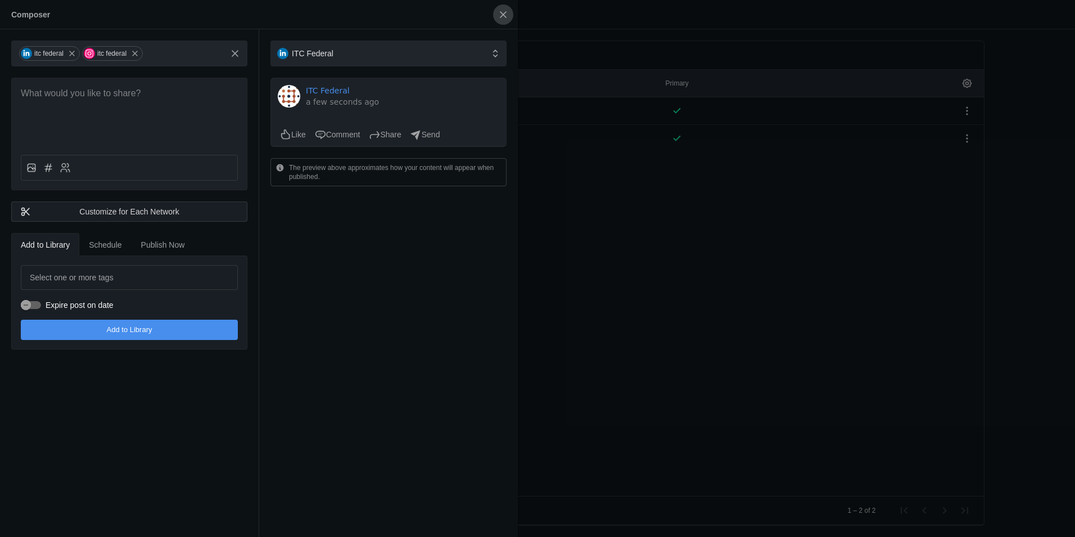 Image resolution: width=1075 pixels, height=537 pixels. I want to click on button: Remove all, so click(235, 53).